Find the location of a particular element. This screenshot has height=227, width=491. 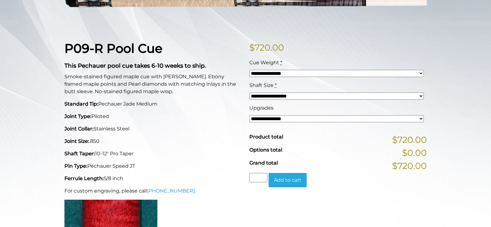

p: Pechauer Jade Medium is located at coordinates (153, 104).